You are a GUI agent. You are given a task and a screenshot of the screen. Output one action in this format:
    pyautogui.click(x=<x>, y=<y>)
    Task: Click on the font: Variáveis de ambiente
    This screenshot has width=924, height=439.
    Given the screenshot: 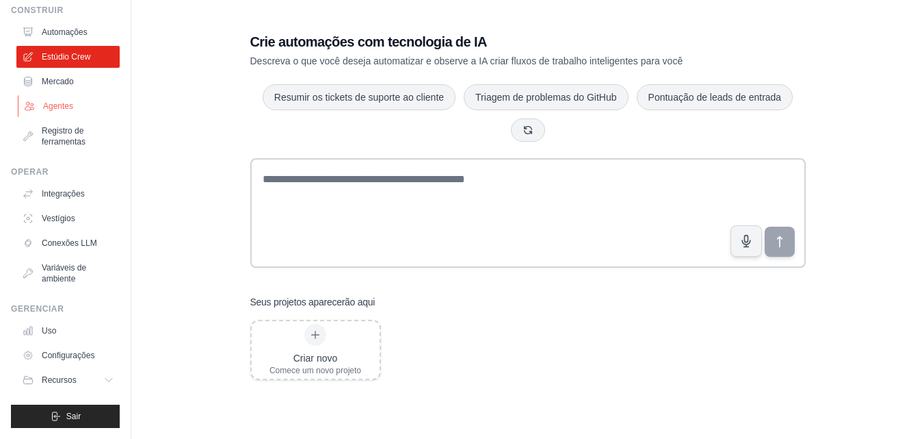 What is the action you would take?
    pyautogui.click(x=64, y=273)
    